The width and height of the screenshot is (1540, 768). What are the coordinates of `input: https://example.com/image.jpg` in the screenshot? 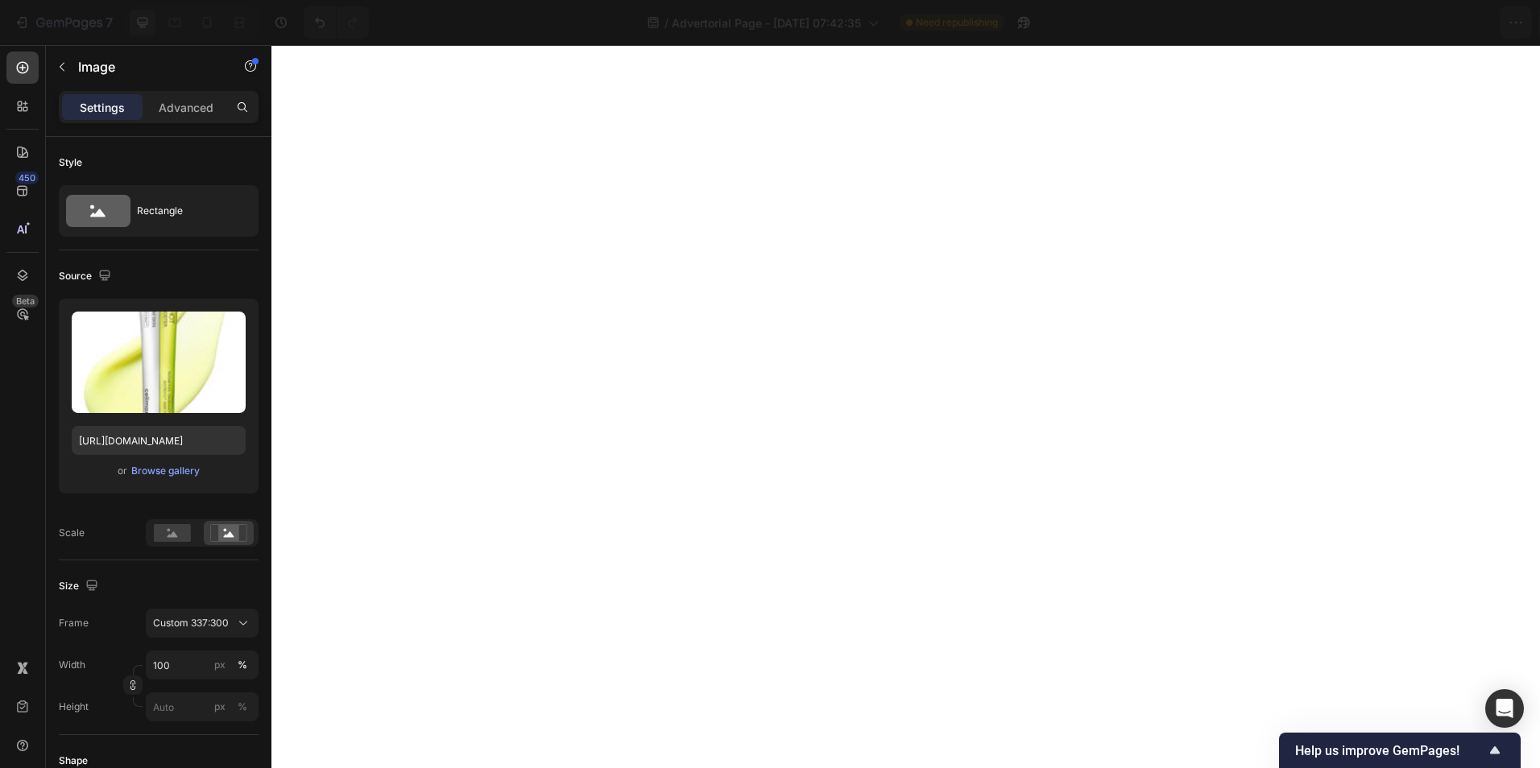 It's located at (159, 441).